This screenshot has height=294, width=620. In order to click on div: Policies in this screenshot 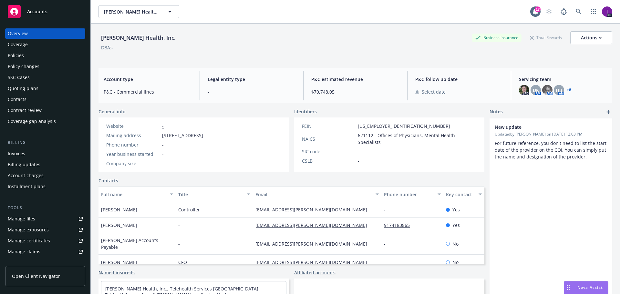, I will do `click(16, 56)`.